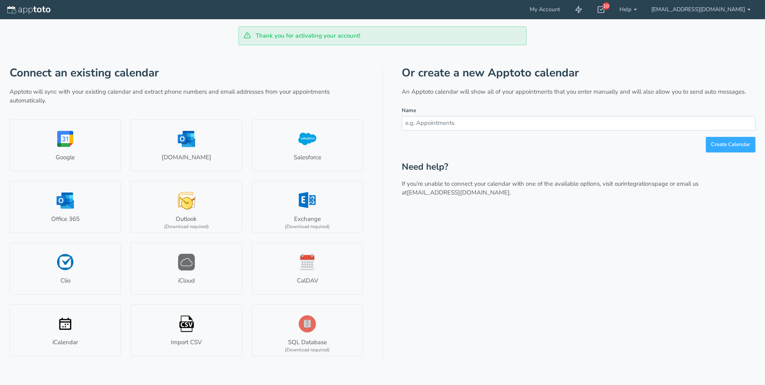 The height and width of the screenshot is (385, 765). I want to click on p: An Apptoto calendar will show all of your appointments that you enter manually and will also allo..., so click(578, 92).